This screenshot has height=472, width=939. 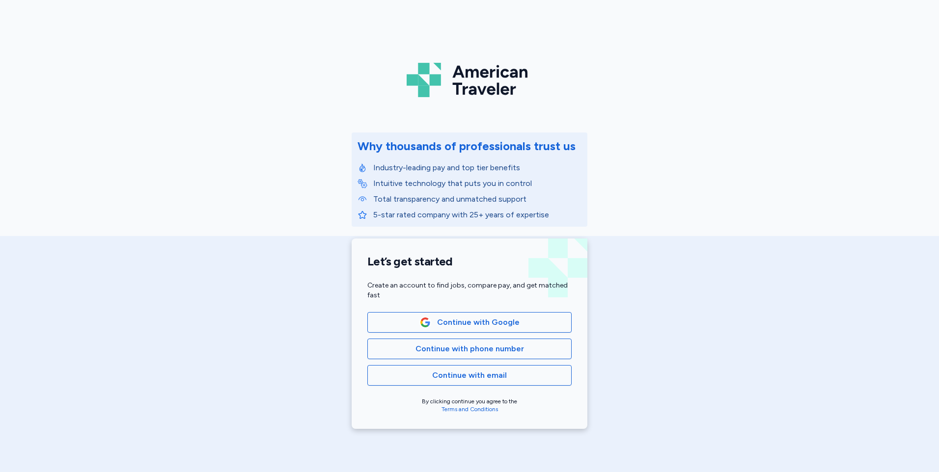 What do you see at coordinates (470, 349) in the screenshot?
I see `button: Continue with phone number` at bounding box center [470, 349].